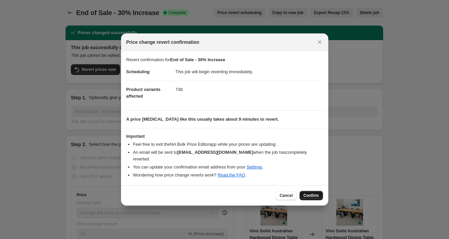  I want to click on button: Cancel, so click(286, 195).